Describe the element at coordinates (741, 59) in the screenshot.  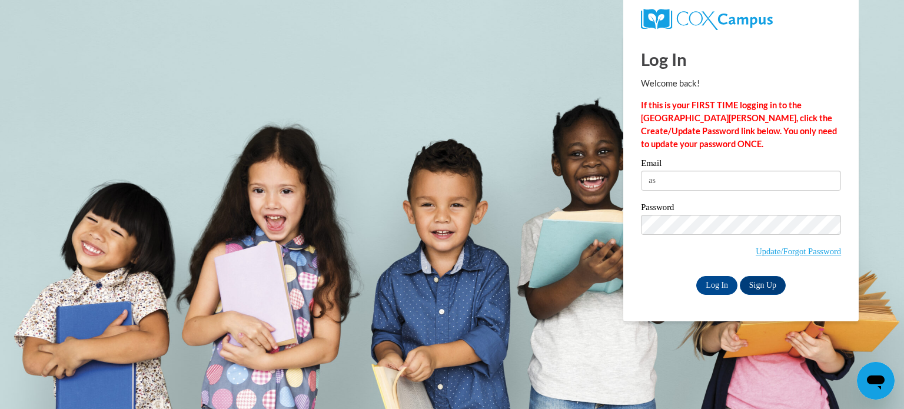
I see `h1: Log In` at that location.